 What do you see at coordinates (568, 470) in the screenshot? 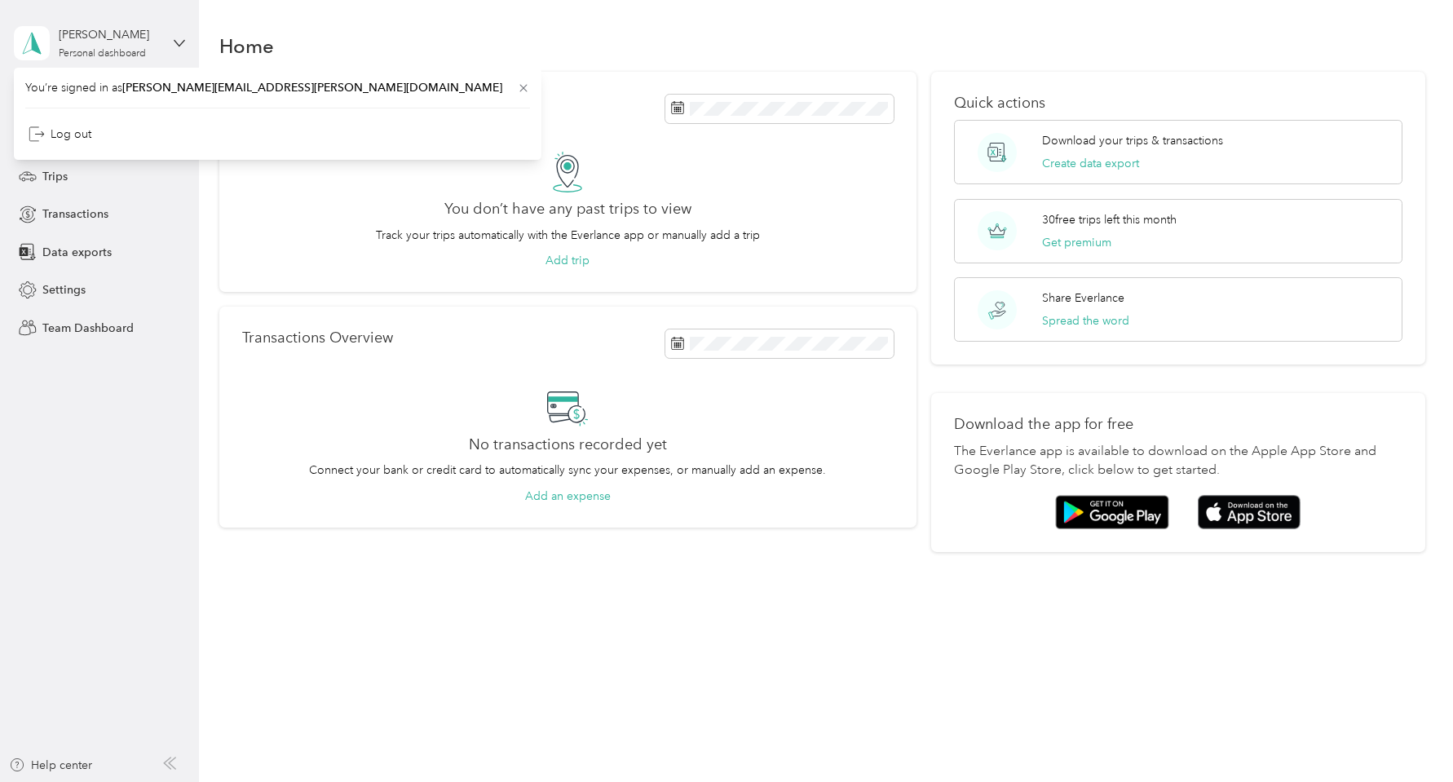
I see `p: Connect your bank or credit card to automatically sync your expenses, or manually add an expense.` at bounding box center [568, 470].